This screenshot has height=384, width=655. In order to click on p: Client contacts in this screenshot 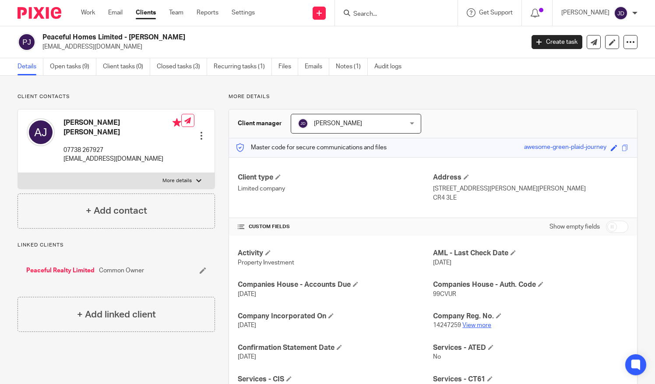, I will do `click(116, 97)`.